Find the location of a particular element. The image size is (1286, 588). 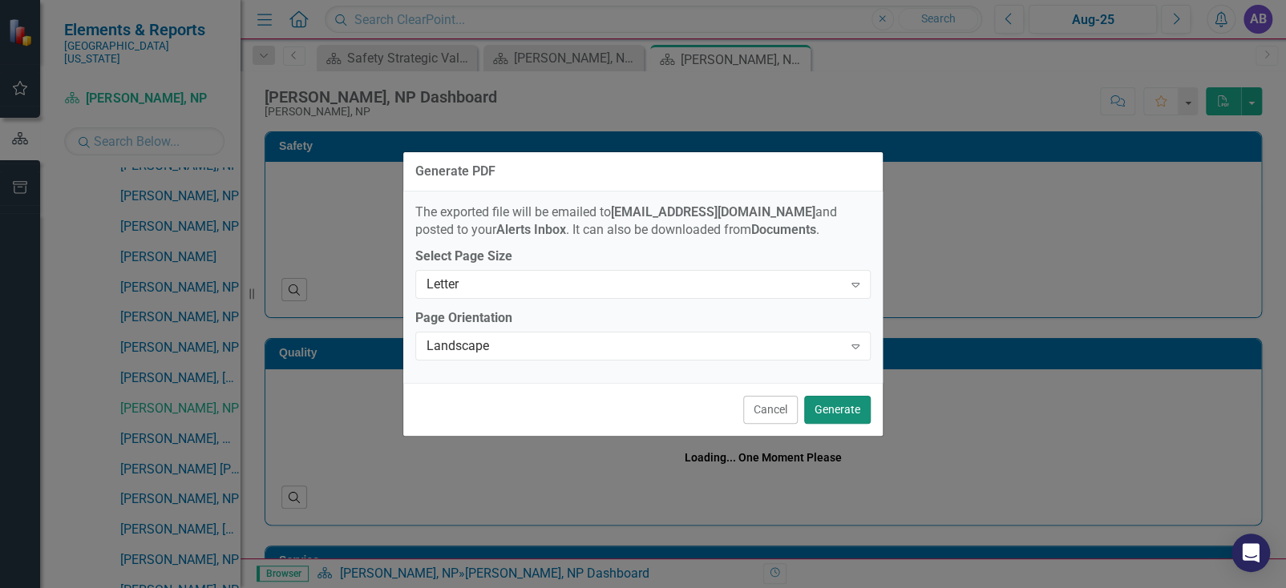

strong: Documents is located at coordinates (783, 229).